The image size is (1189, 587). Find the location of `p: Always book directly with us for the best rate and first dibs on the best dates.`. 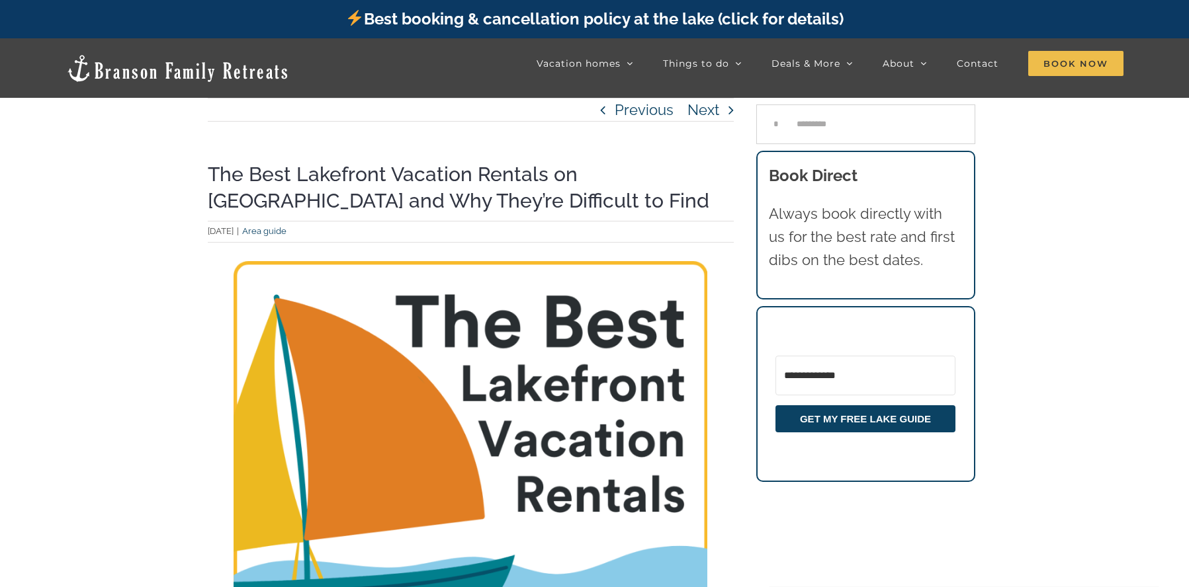

p: Always book directly with us for the best rate and first dibs on the best dates. is located at coordinates (865, 237).